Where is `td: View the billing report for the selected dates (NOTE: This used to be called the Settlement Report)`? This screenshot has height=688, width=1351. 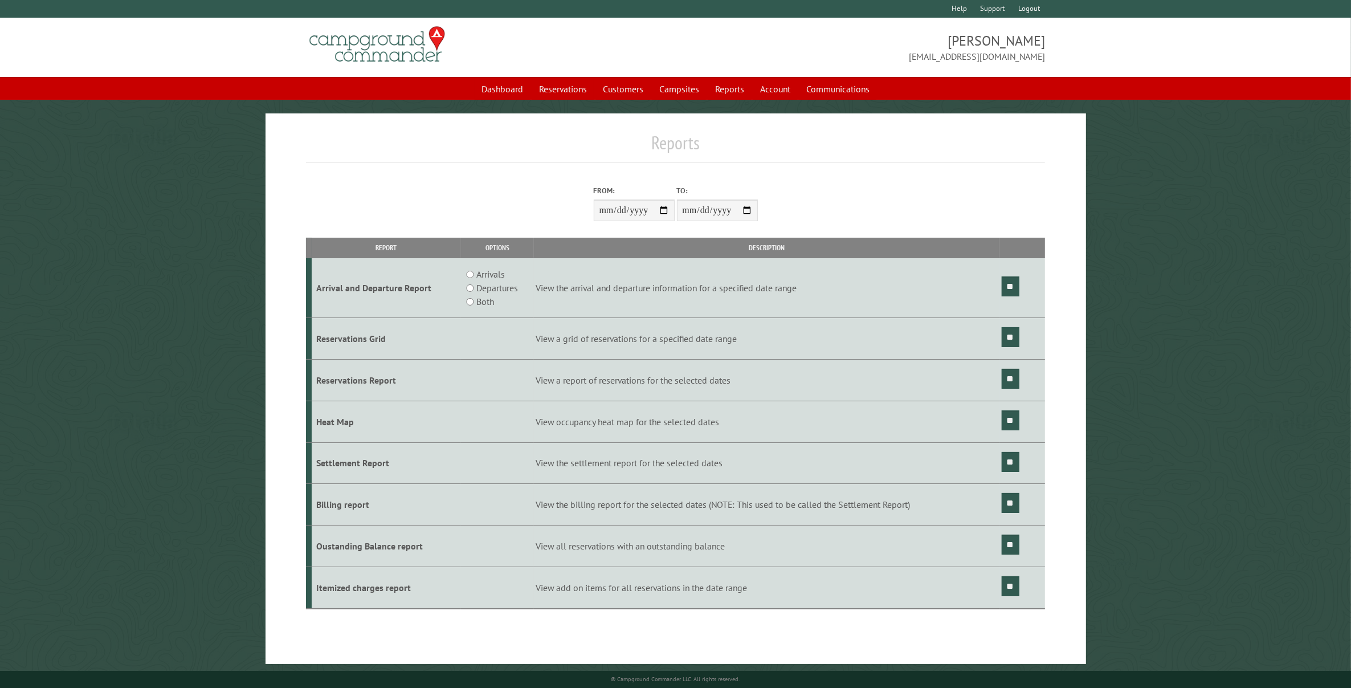
td: View the billing report for the selected dates (NOTE: This used to be called the Settlement Report) is located at coordinates (767, 504).